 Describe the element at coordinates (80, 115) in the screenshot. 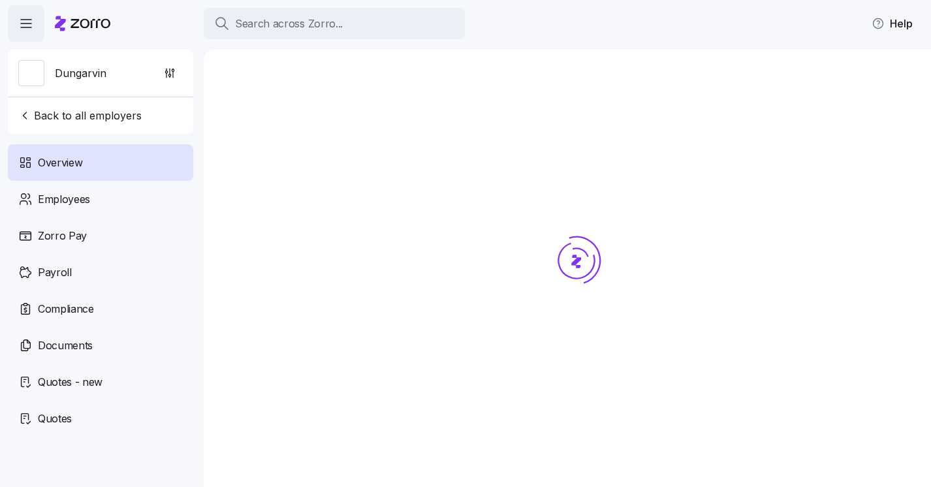

I see `span: Back to all employers` at that location.